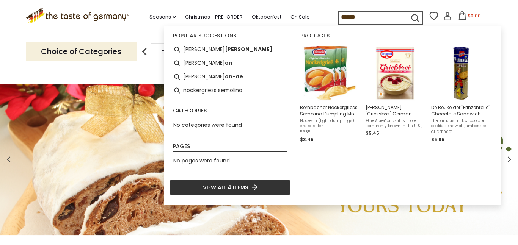 Image resolution: width=518 pixels, height=245 pixels. I want to click on span: $5.45, so click(372, 133).